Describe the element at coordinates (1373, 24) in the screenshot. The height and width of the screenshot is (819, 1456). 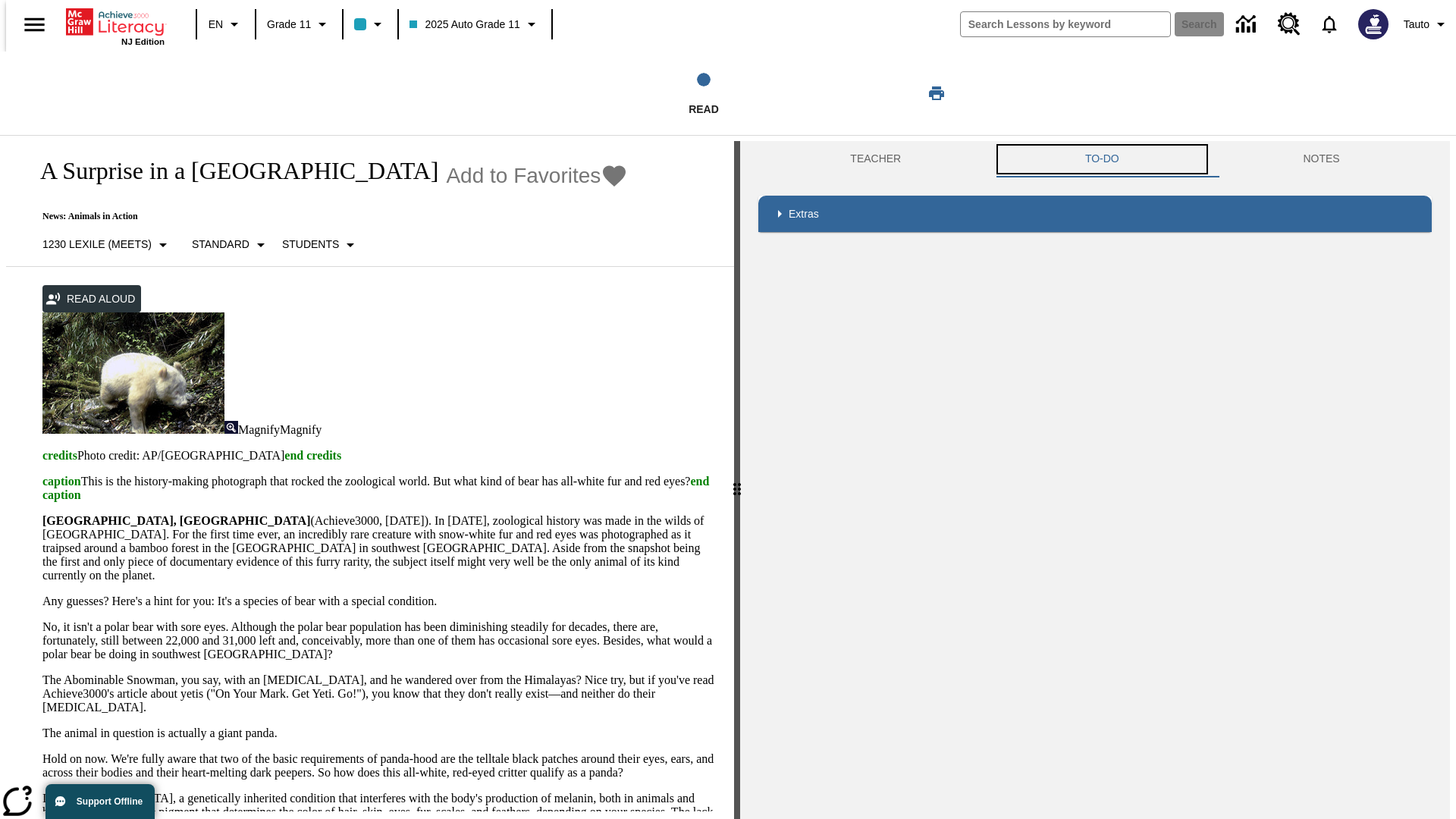
I see `button: Select a new avatar` at that location.